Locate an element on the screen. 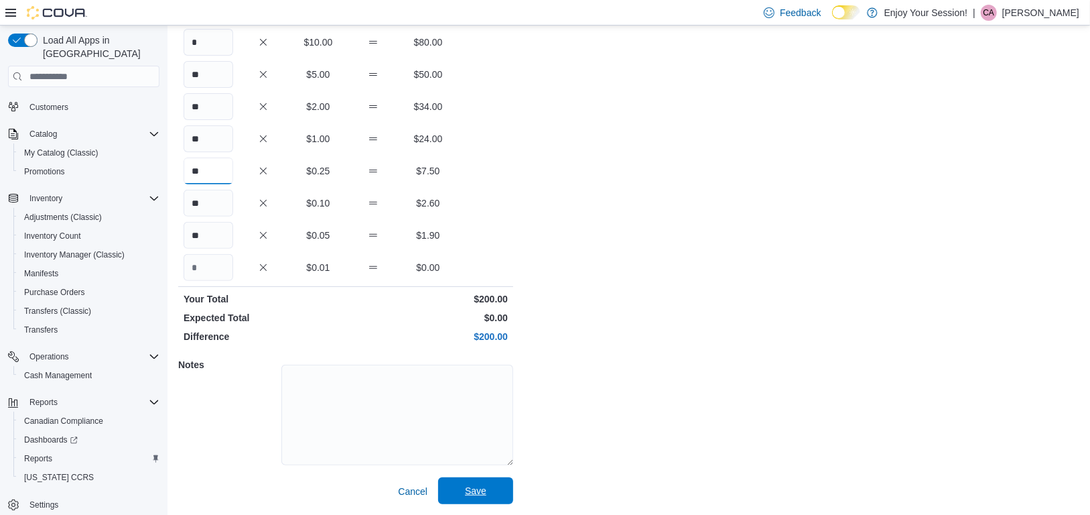  span: Dark Mode is located at coordinates (832, 19).